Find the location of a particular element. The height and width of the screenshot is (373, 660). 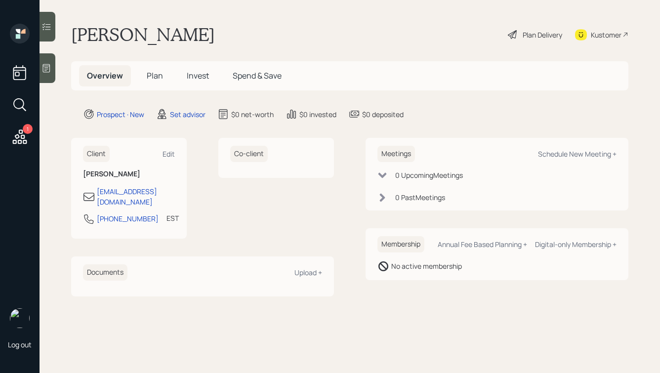

h6: Documents is located at coordinates (105, 272).